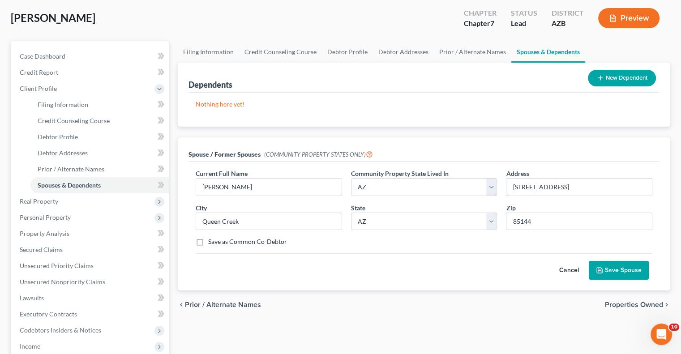 The height and width of the screenshot is (354, 681). I want to click on span: Personal Property, so click(45, 217).